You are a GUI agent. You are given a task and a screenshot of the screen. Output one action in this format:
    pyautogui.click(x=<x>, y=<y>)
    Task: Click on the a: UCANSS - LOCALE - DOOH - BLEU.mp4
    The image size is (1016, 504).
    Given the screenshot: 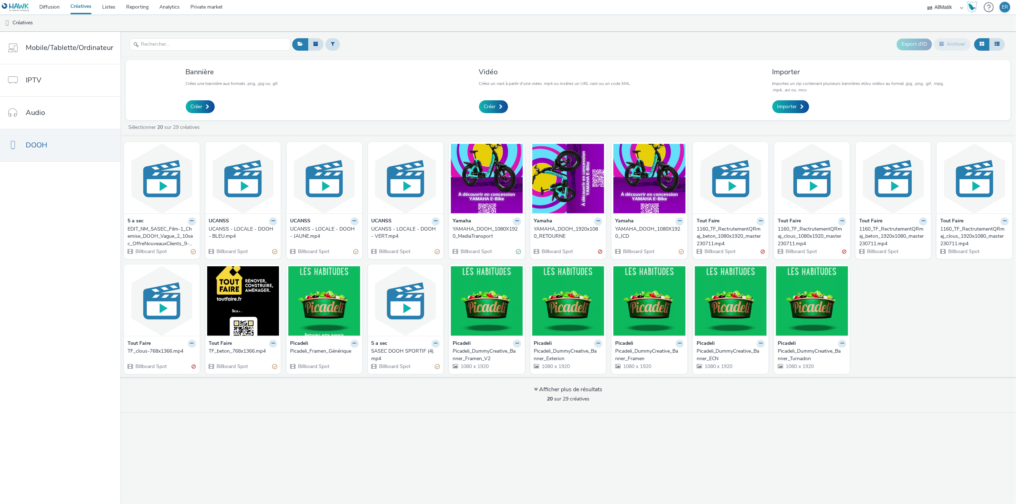 What is the action you would take?
    pyautogui.click(x=243, y=233)
    